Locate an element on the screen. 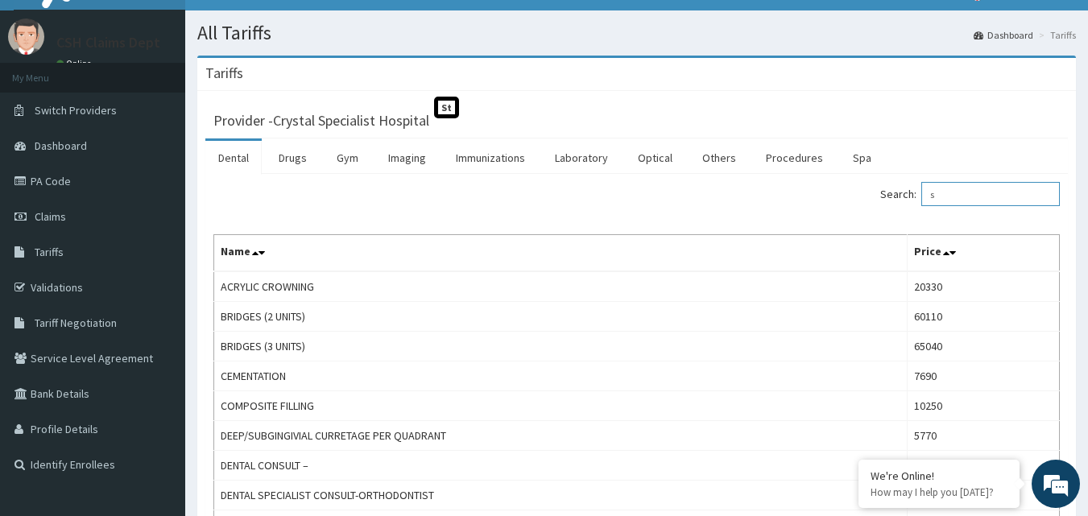 This screenshot has width=1088, height=516. span: St is located at coordinates (446, 107).